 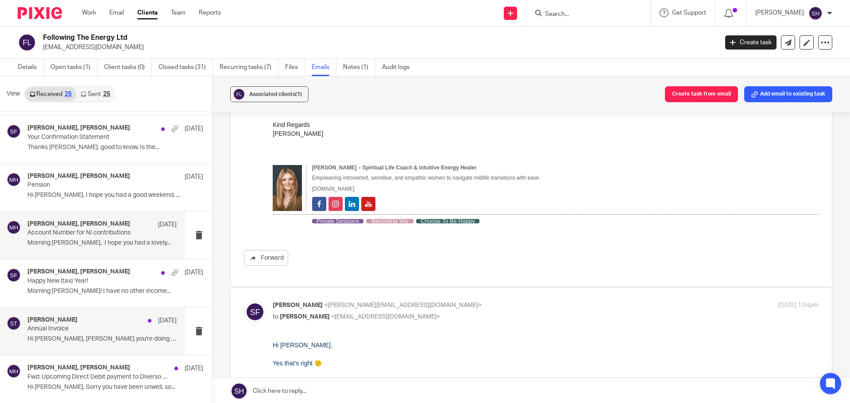 I want to click on span: Associated clients, so click(x=275, y=94).